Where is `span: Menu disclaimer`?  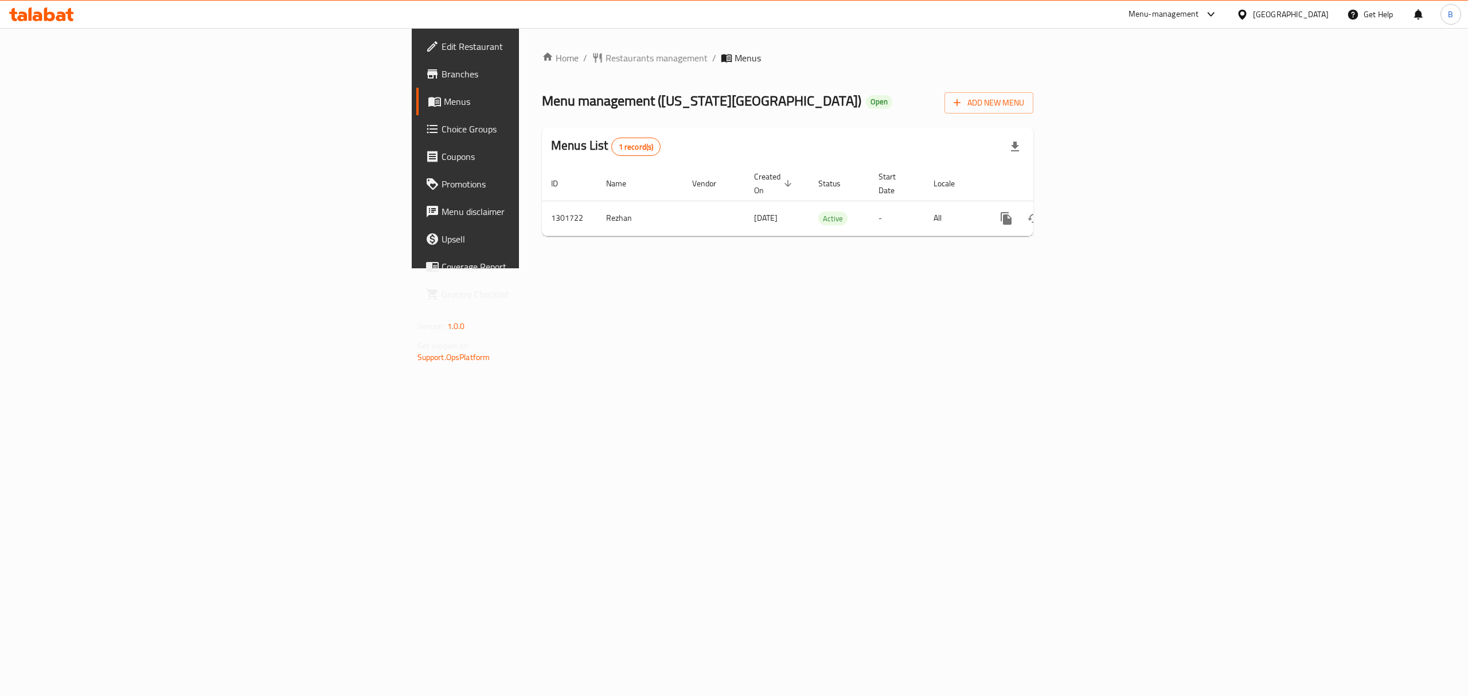
span: Menu disclaimer is located at coordinates (545, 212).